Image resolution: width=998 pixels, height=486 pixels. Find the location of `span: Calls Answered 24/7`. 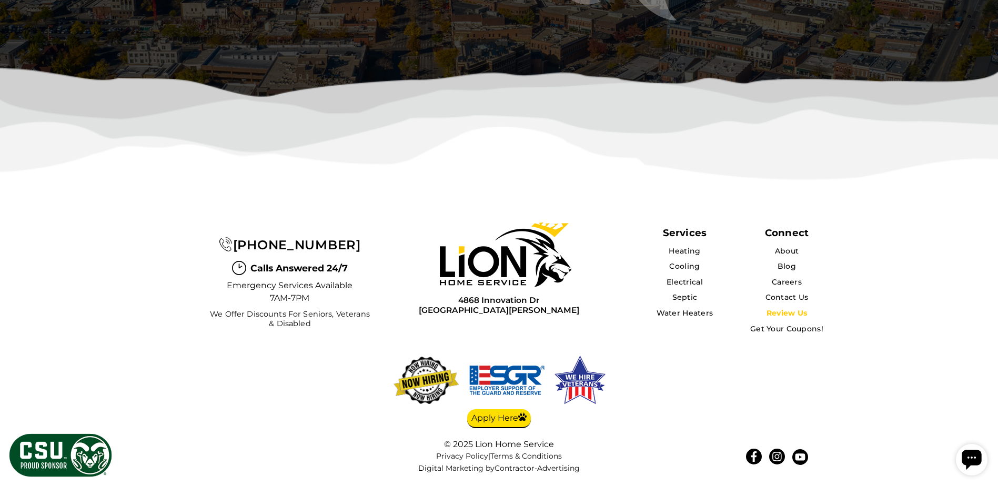

span: Calls Answered 24/7 is located at coordinates (299, 268).